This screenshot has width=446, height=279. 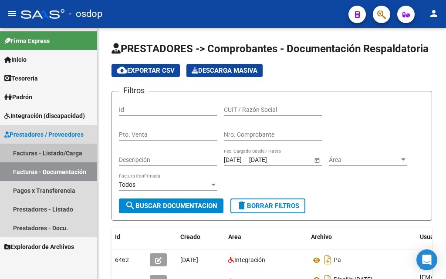 I want to click on span: - osdop, so click(x=85, y=14).